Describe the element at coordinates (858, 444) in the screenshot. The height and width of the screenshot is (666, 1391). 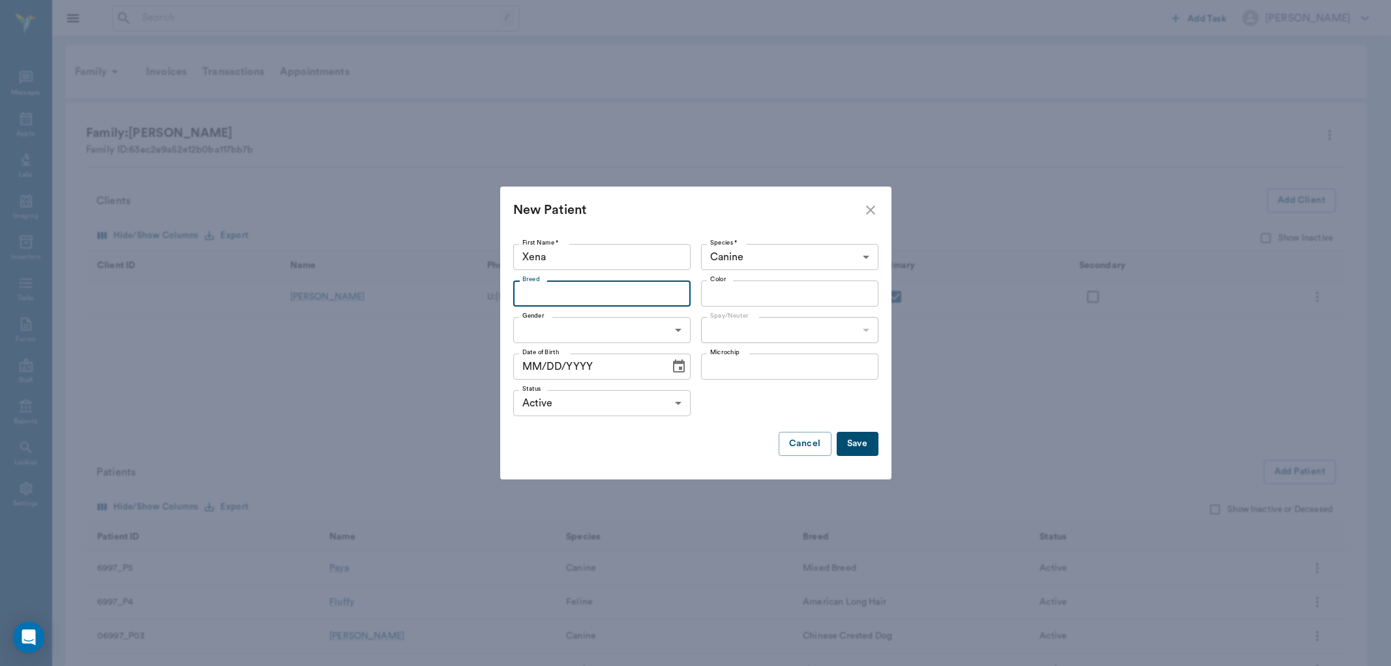
I see `button: Save` at that location.